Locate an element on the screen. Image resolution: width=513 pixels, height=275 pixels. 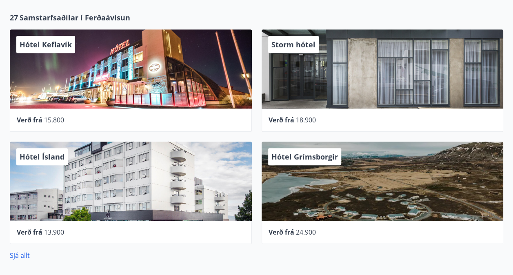
span: Hótel Keflavík is located at coordinates (46, 44).